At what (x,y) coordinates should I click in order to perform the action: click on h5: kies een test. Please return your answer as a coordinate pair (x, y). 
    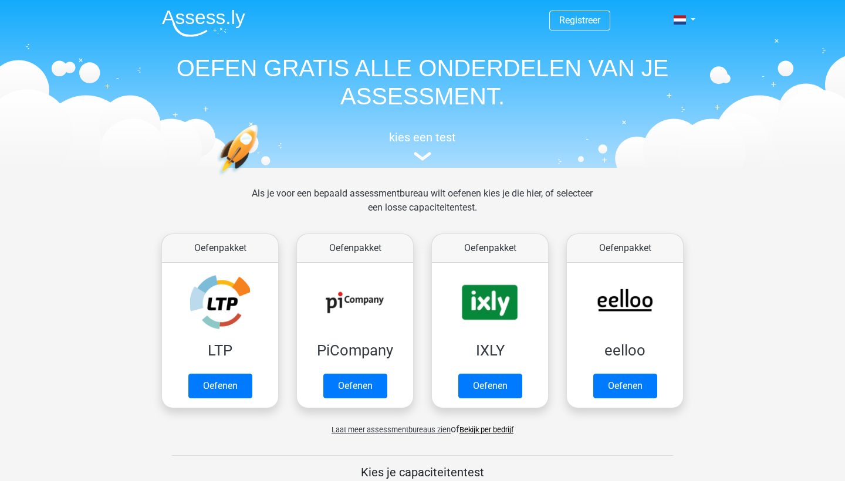
    Looking at the image, I should click on (423, 137).